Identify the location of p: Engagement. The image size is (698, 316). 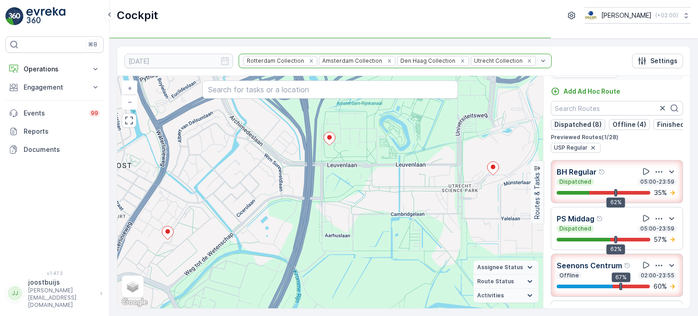
(55, 87).